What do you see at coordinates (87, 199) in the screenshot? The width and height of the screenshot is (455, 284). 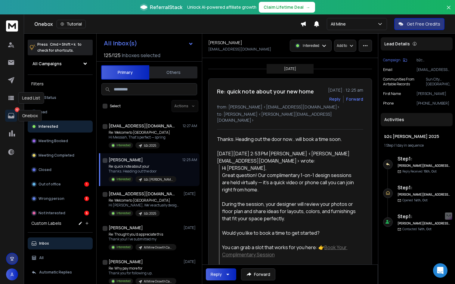 I see `div: 3` at bounding box center [87, 199].